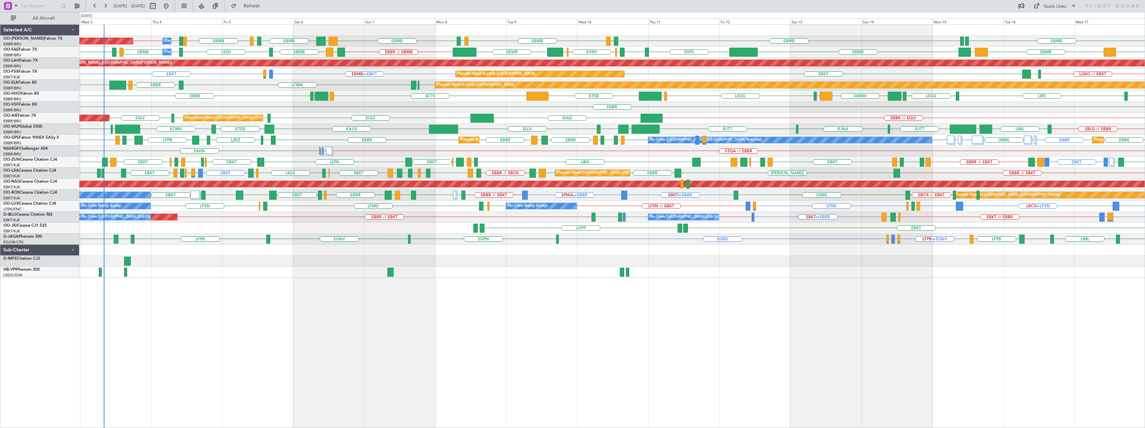 Image resolution: width=1145 pixels, height=428 pixels. Describe the element at coordinates (13, 275) in the screenshot. I see `a: LSGG/GVA` at that location.